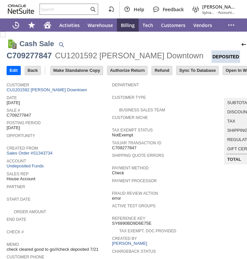 This screenshot has height=259, width=247. I want to click on a: Vendors, so click(203, 25).